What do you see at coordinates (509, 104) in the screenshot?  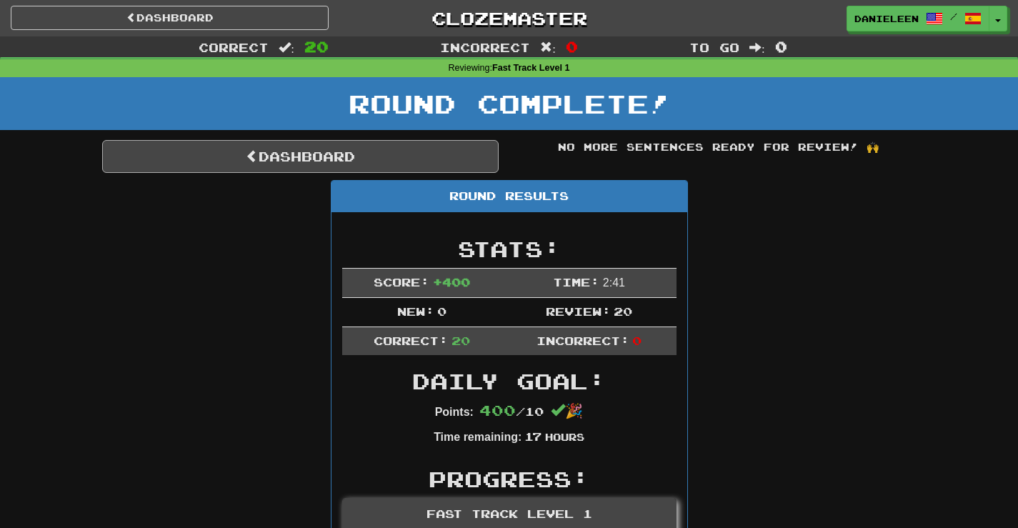 I see `h1: Round Complete!` at bounding box center [509, 104].